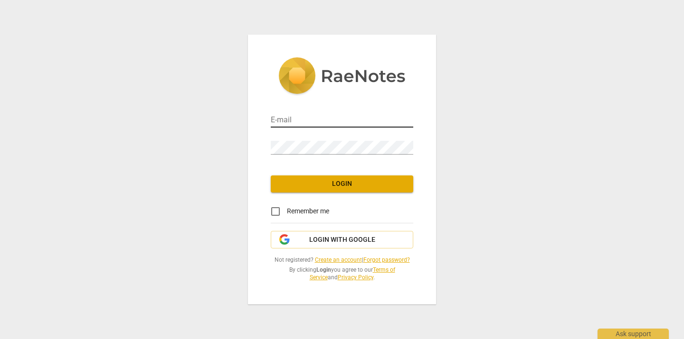  I want to click on a: Create an account, so click(338, 260).